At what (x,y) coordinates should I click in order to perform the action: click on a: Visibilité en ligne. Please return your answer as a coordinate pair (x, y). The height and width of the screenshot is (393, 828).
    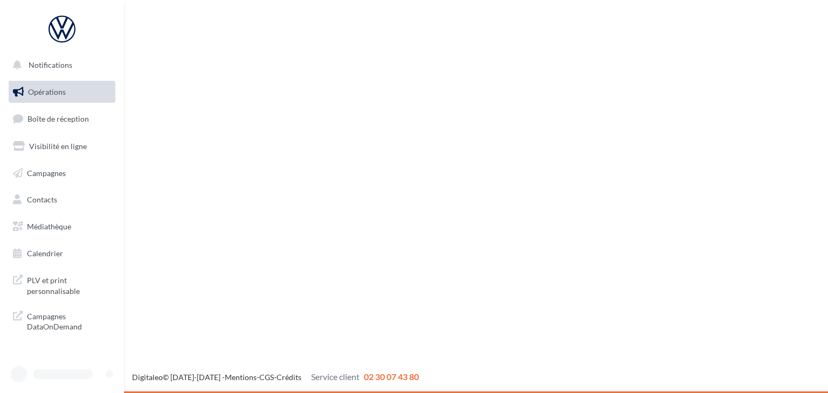
    Looking at the image, I should click on (62, 147).